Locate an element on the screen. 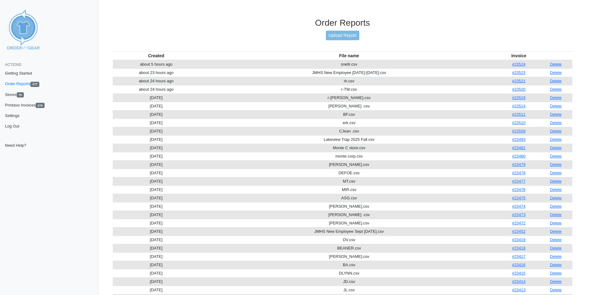 This screenshot has width=590, height=295. span: Actions is located at coordinates (13, 65).